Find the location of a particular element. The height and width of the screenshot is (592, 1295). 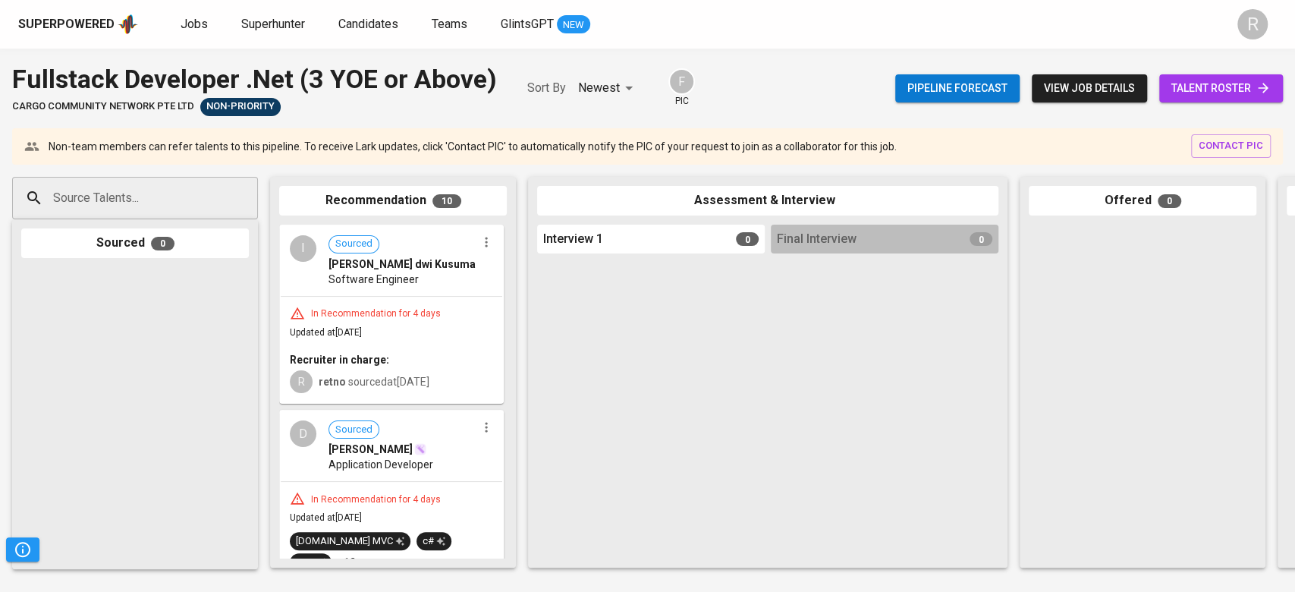

img: magic_wand.svg is located at coordinates (420, 449).